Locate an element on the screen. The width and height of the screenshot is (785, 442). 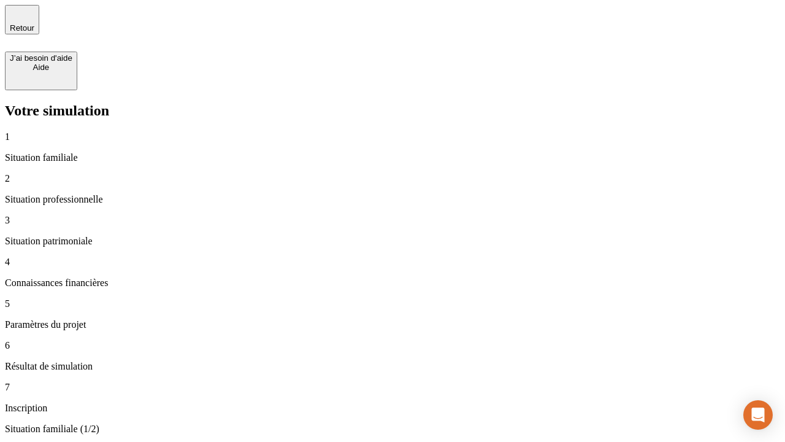
p: Connaissances financières is located at coordinates (393, 283).